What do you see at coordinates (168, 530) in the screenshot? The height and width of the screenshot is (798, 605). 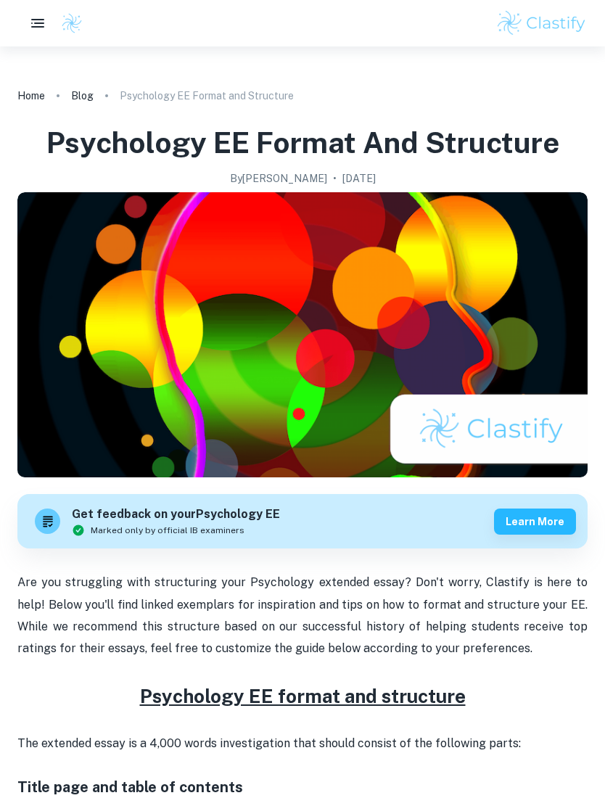 I see `span: Marked only by official IB examiners` at bounding box center [168, 530].